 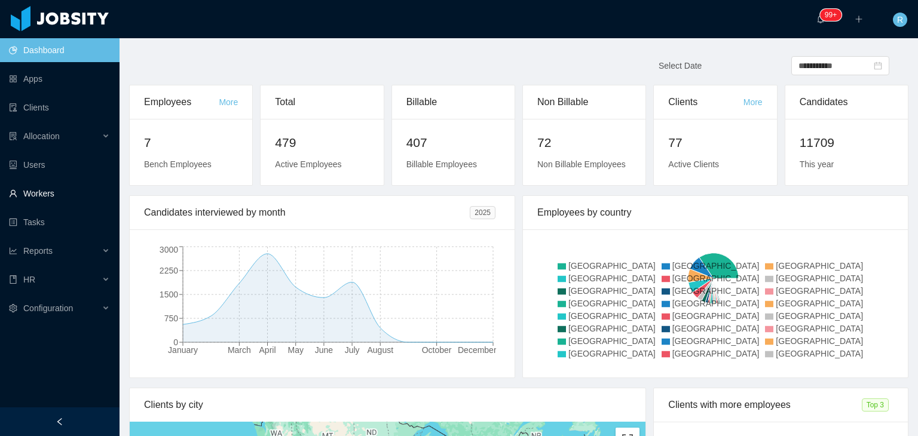 What do you see at coordinates (817, 164) in the screenshot?
I see `span: This year` at bounding box center [817, 164].